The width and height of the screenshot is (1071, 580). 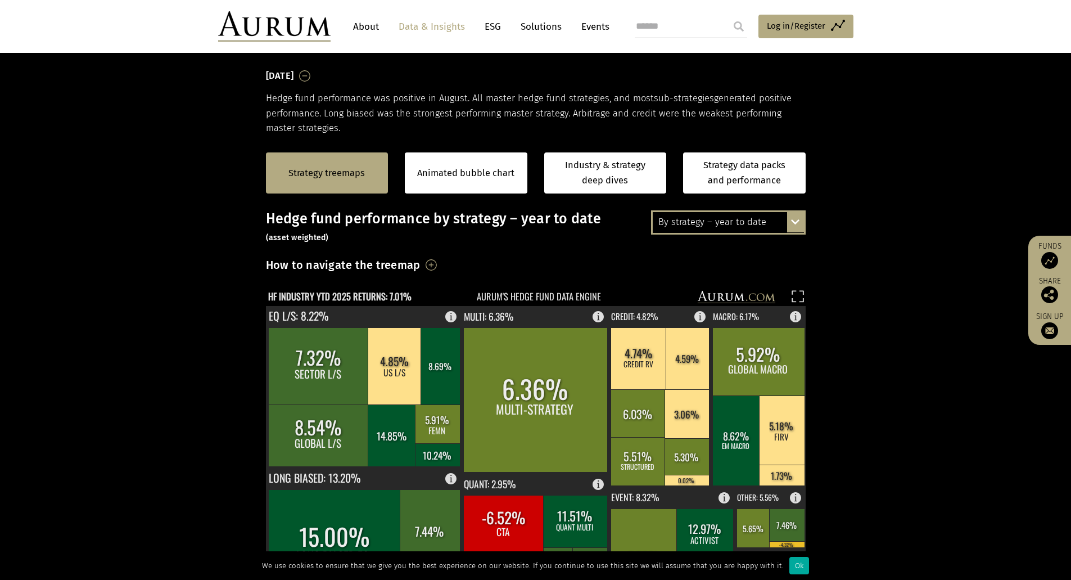 I want to click on a: Solutions, so click(x=541, y=26).